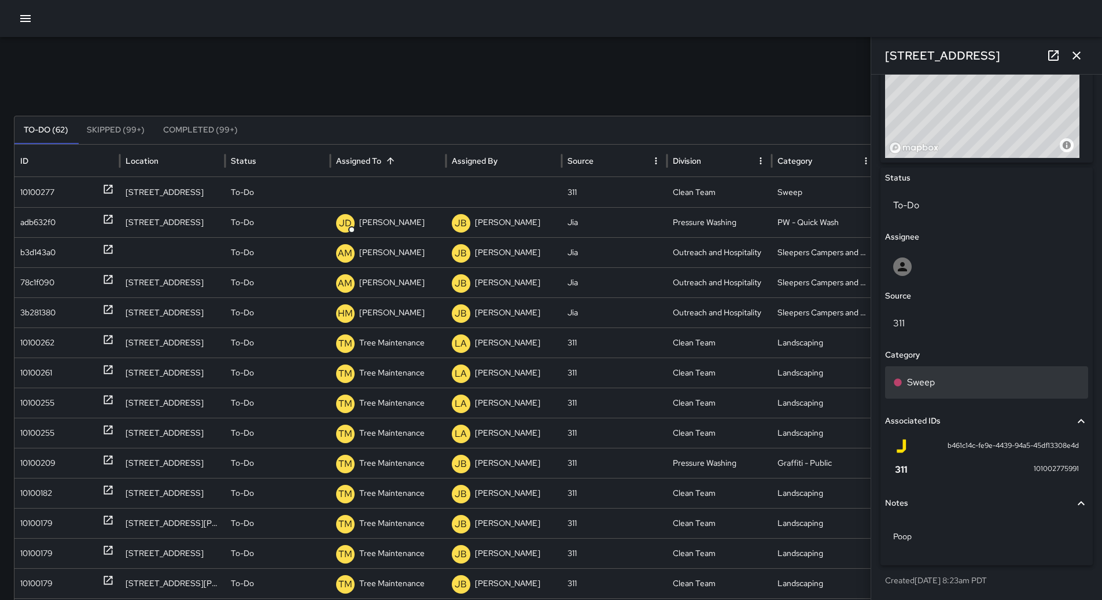 The image size is (1102, 600). Describe the element at coordinates (38, 312) in the screenshot. I see `div: 3b281380` at that location.